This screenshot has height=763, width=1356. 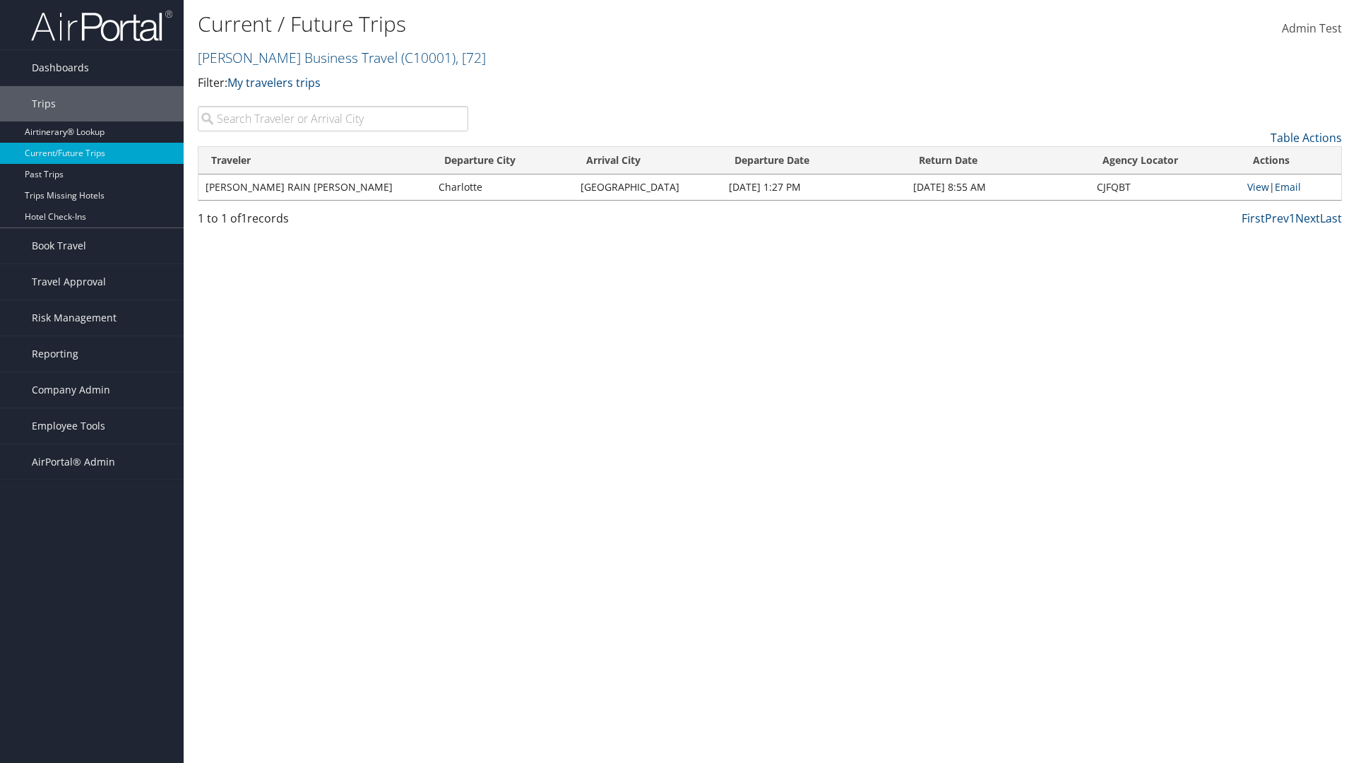 What do you see at coordinates (44, 104) in the screenshot?
I see `span: Trips` at bounding box center [44, 104].